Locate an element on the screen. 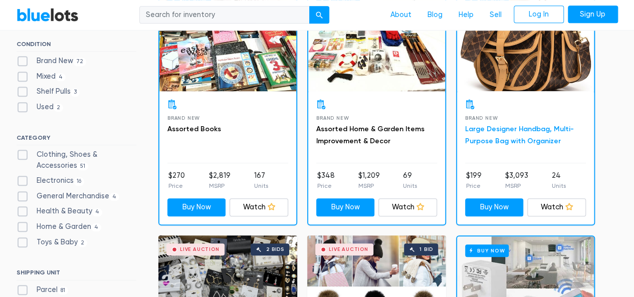 This screenshot has width=634, height=297. span: 3 is located at coordinates (75, 93).